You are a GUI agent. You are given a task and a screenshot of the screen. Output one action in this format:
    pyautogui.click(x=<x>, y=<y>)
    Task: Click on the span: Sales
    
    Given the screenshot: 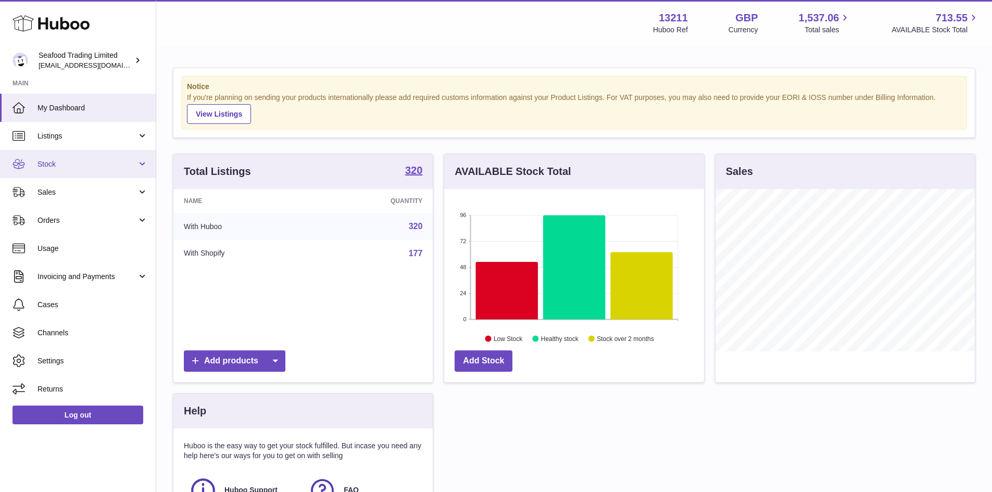 What is the action you would take?
    pyautogui.click(x=87, y=192)
    